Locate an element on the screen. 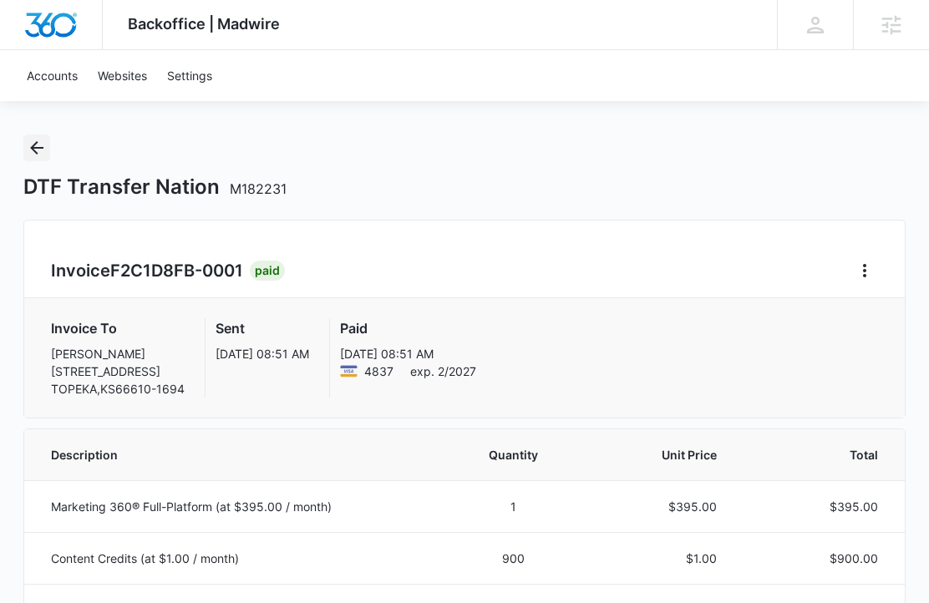 The height and width of the screenshot is (603, 929). span: Unit Price is located at coordinates (661, 455).